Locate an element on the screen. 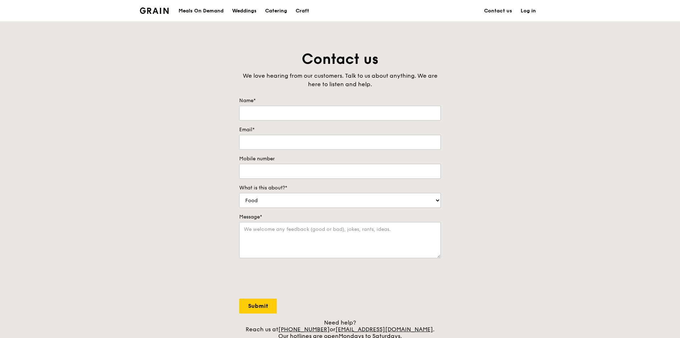  a: Catering is located at coordinates (276, 11).